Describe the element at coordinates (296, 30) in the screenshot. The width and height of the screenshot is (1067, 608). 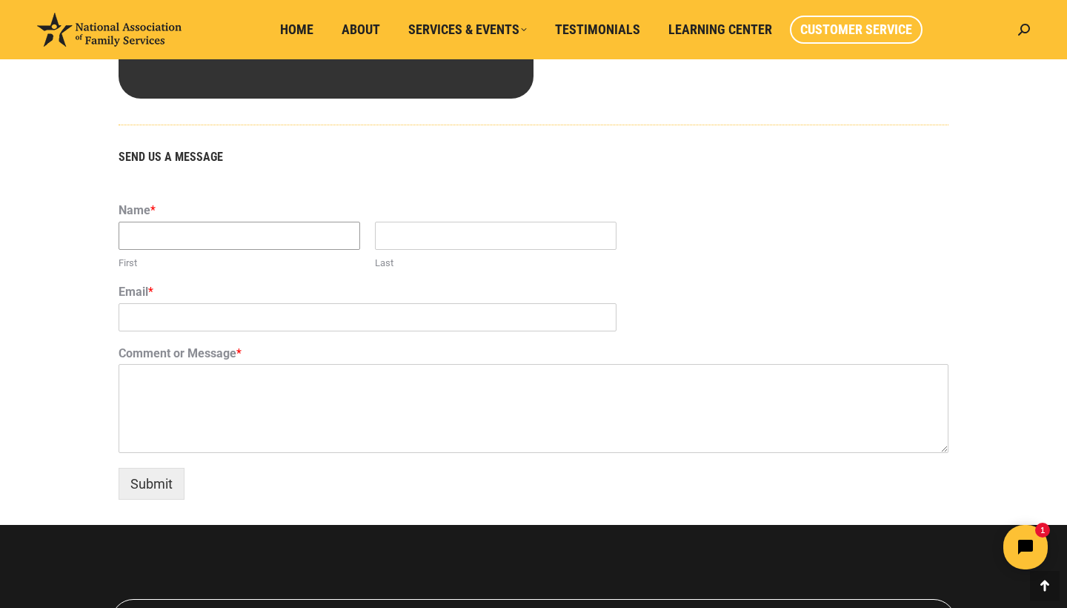
I see `a: Home` at that location.